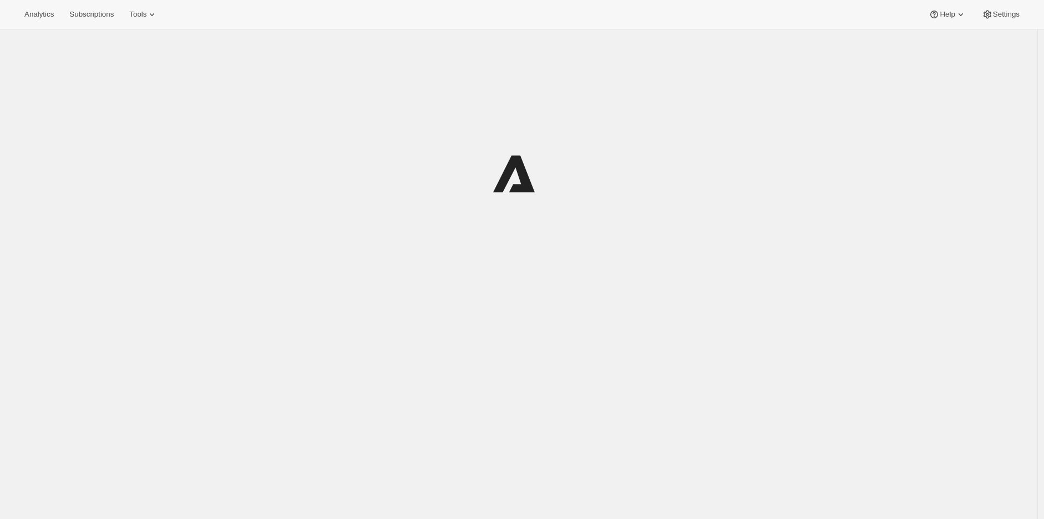  Describe the element at coordinates (39, 14) in the screenshot. I see `button: Analytics` at that location.